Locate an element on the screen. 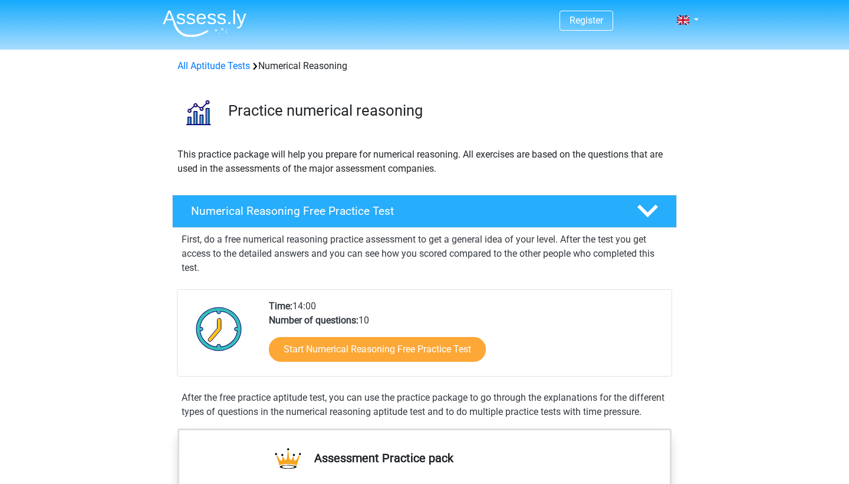 Image resolution: width=849 pixels, height=484 pixels. p: First, do a free numerical reasoning practice assessment to get a general idea of your level. Aft... is located at coordinates (425, 254).